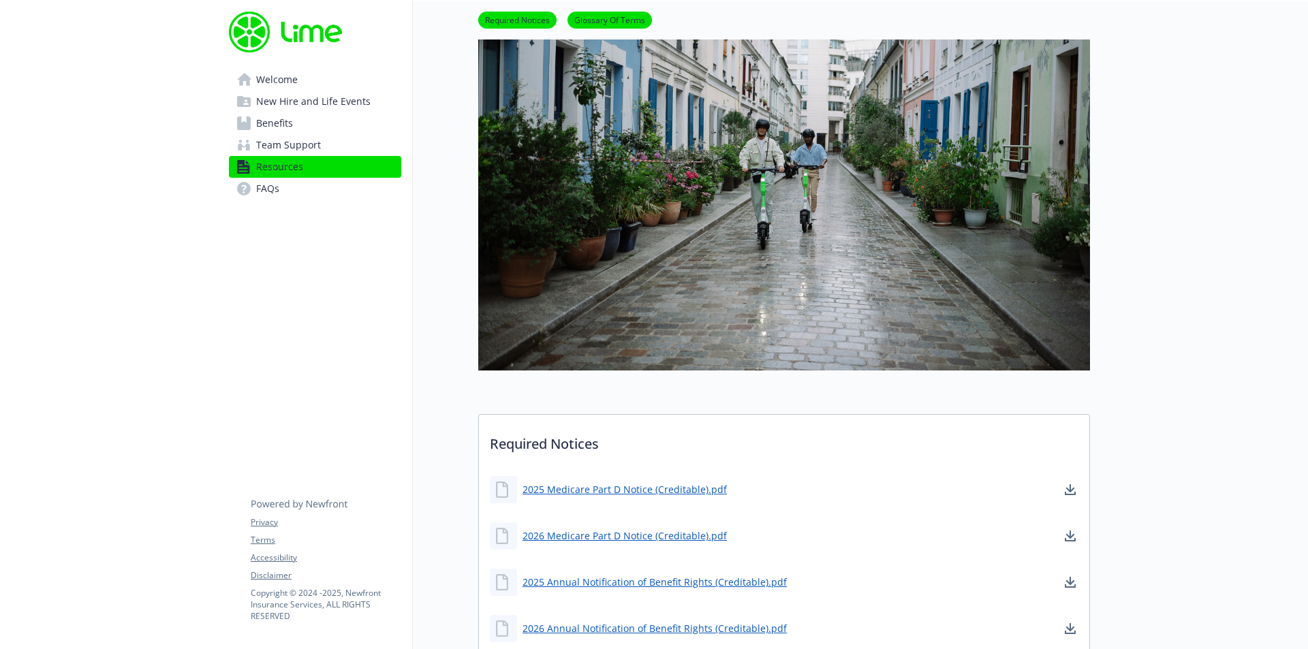 Image resolution: width=1308 pixels, height=649 pixels. Describe the element at coordinates (315, 102) in the screenshot. I see `a: New Hire and Life Events` at that location.